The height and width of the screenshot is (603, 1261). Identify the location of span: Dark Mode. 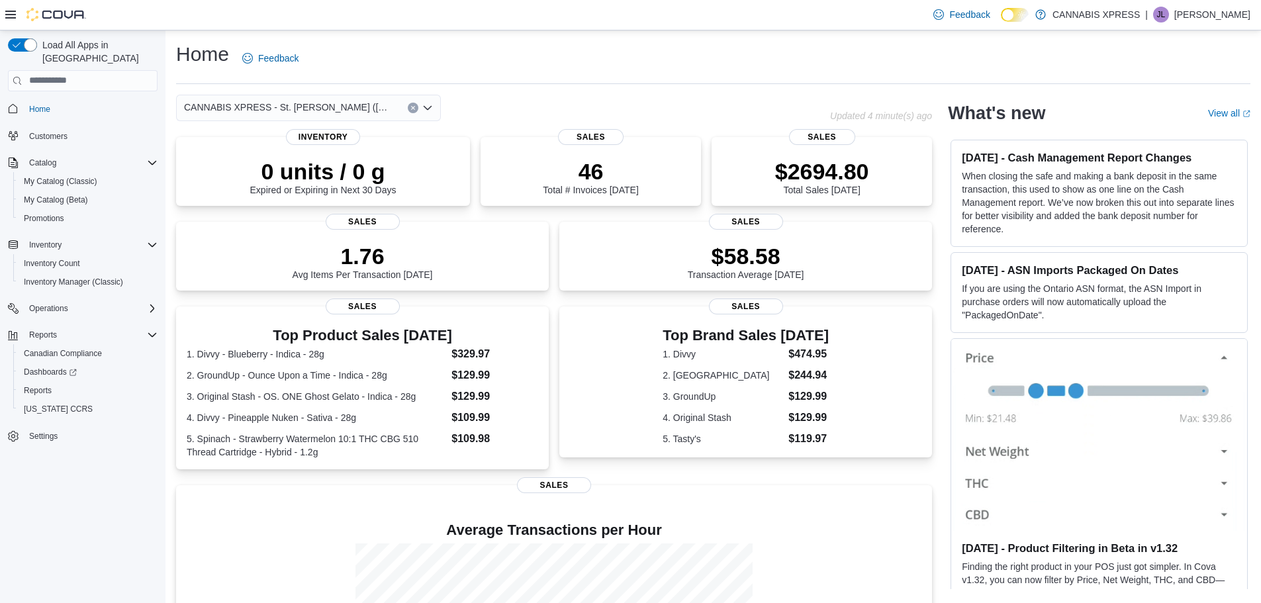
(1001, 22).